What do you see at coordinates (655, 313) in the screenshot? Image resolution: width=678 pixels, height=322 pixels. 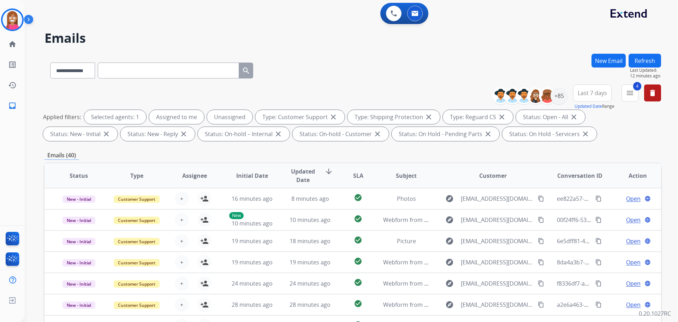 I see `p: 0.20.1027RC` at bounding box center [655, 313].